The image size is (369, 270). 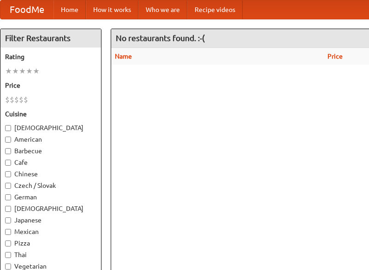 I want to click on h5: Rating, so click(x=51, y=57).